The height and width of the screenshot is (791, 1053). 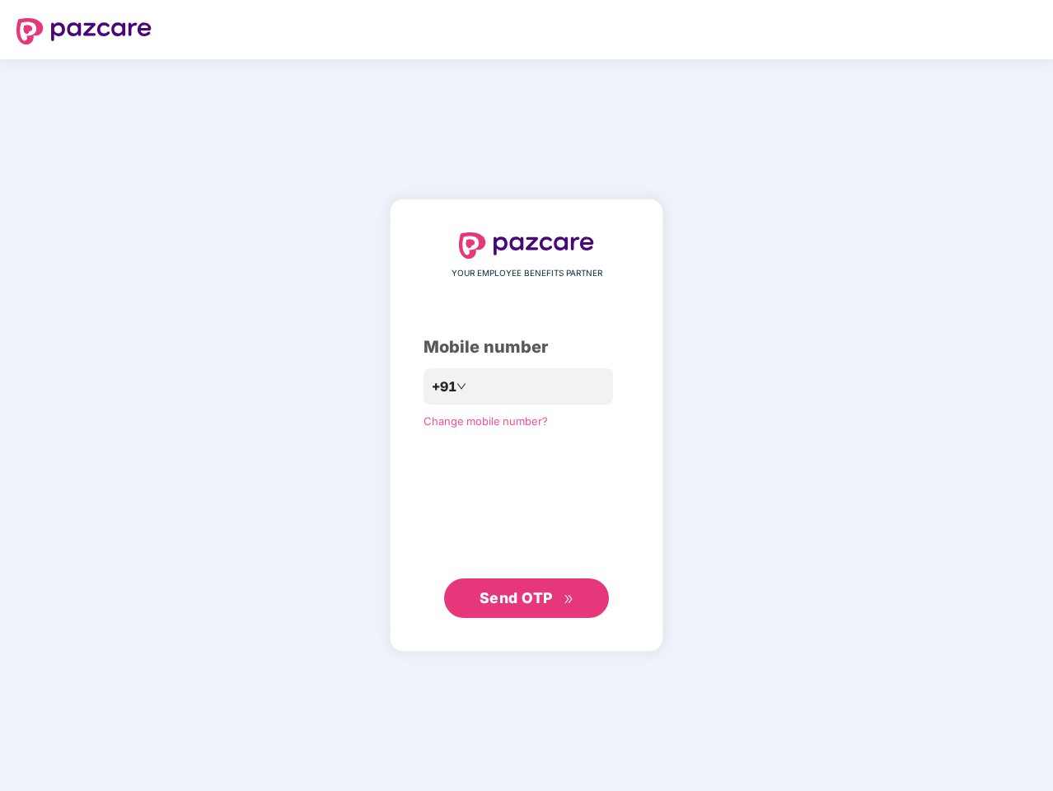 What do you see at coordinates (461, 386) in the screenshot?
I see `span: down` at bounding box center [461, 386].